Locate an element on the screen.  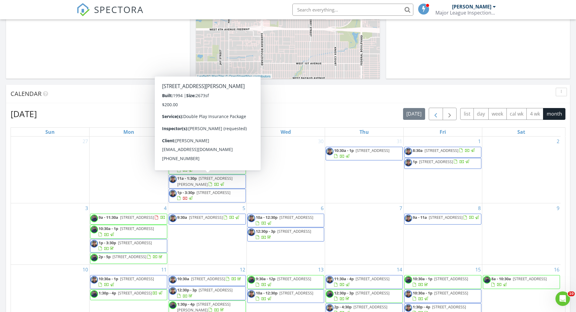
td: Go to July 29, 2025 is located at coordinates (207, 170).